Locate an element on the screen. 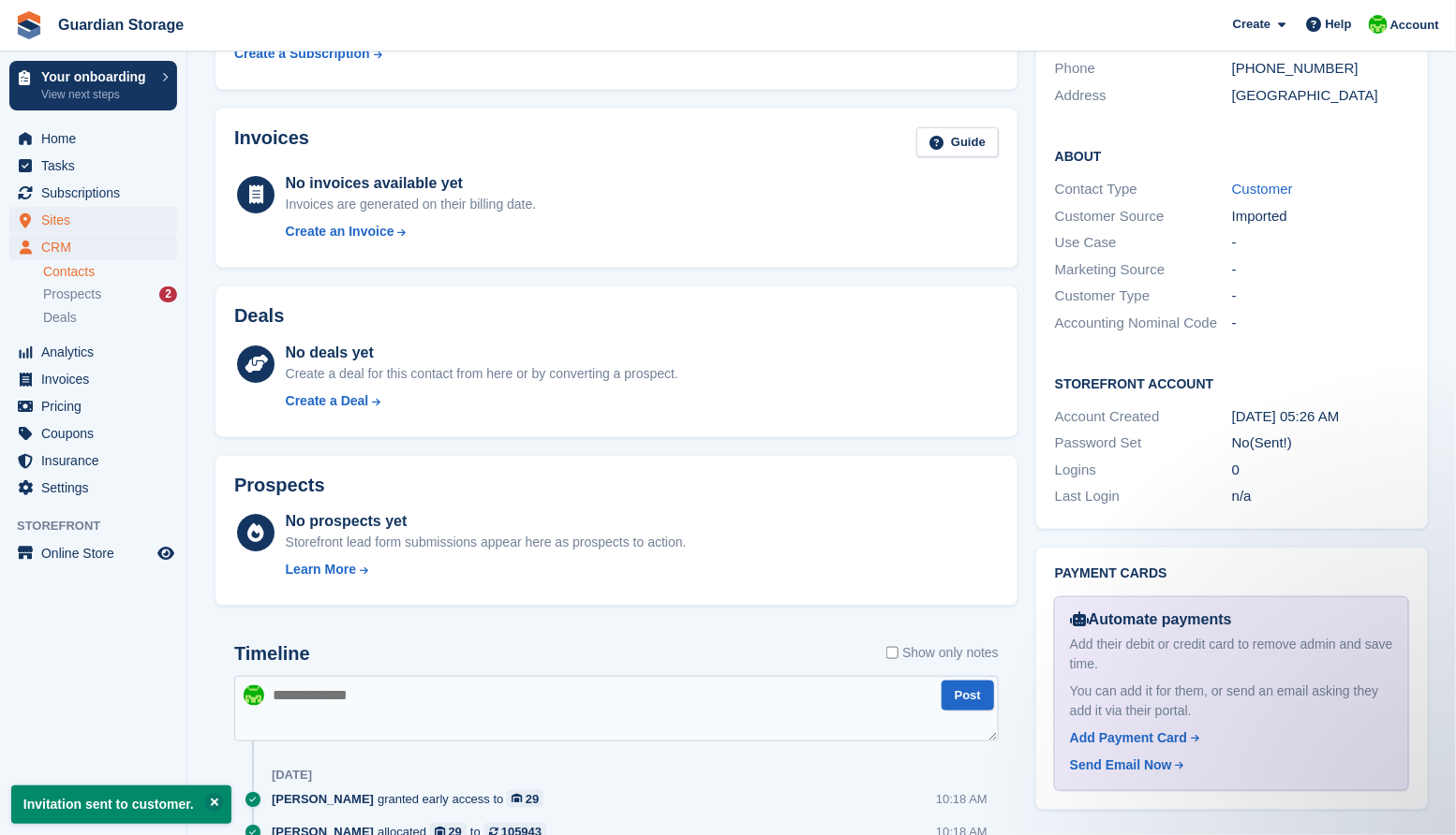  span: Invoices is located at coordinates (97, 379).